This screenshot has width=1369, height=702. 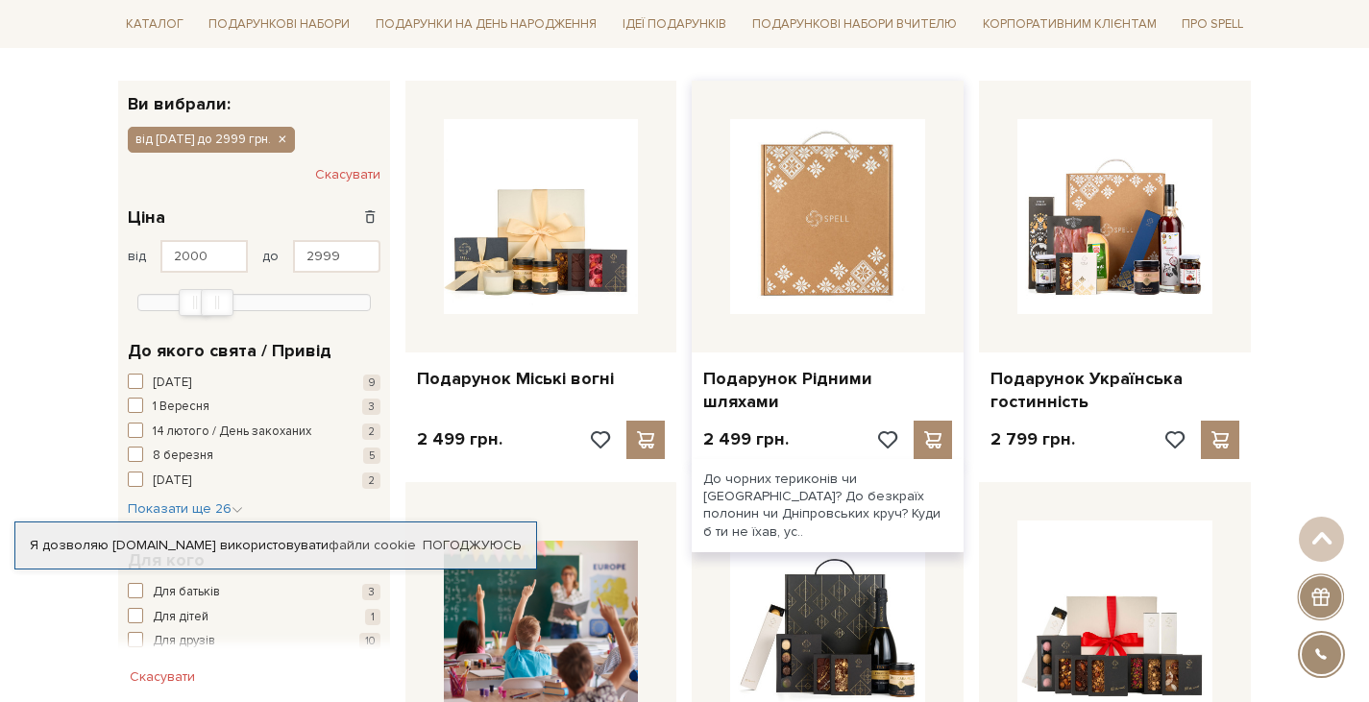 What do you see at coordinates (254, 456) in the screenshot?
I see `button: 8 березня 5` at bounding box center [254, 456].